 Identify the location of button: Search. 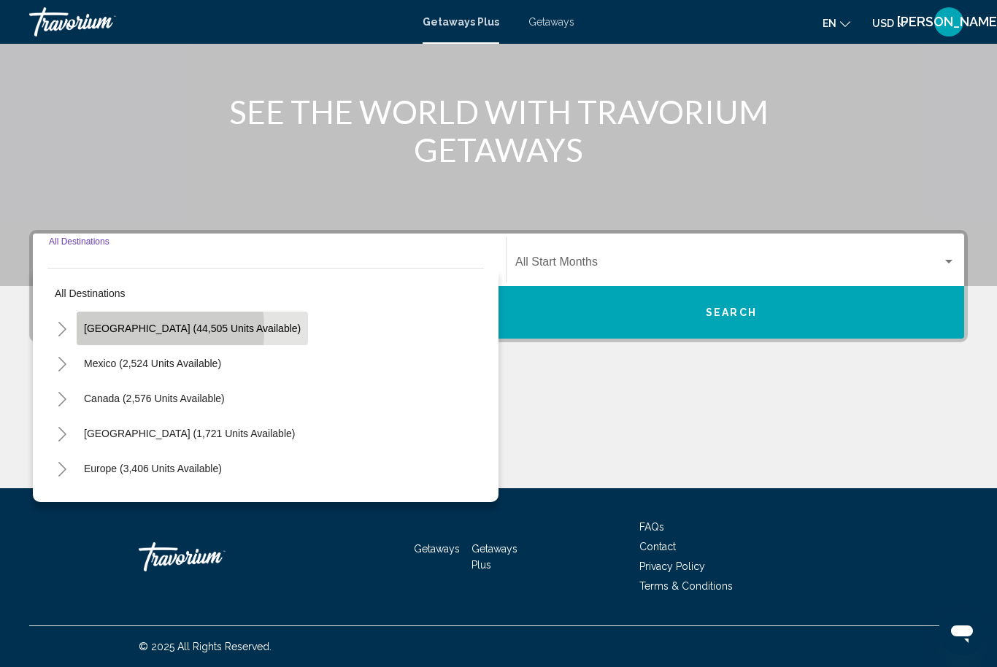
(732, 312).